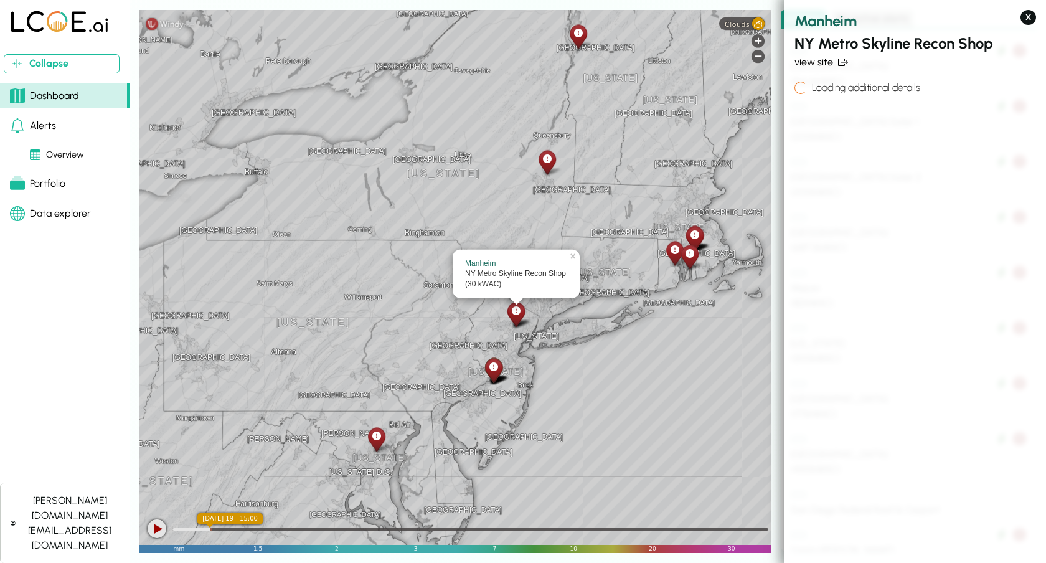 The height and width of the screenshot is (563, 1046). Describe the element at coordinates (1028, 17) in the screenshot. I see `button: X` at that location.